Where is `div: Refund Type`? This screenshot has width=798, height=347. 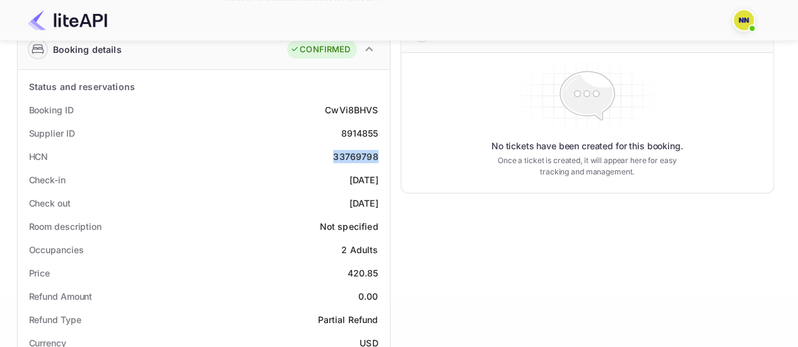
div: Refund Type is located at coordinates (55, 320).